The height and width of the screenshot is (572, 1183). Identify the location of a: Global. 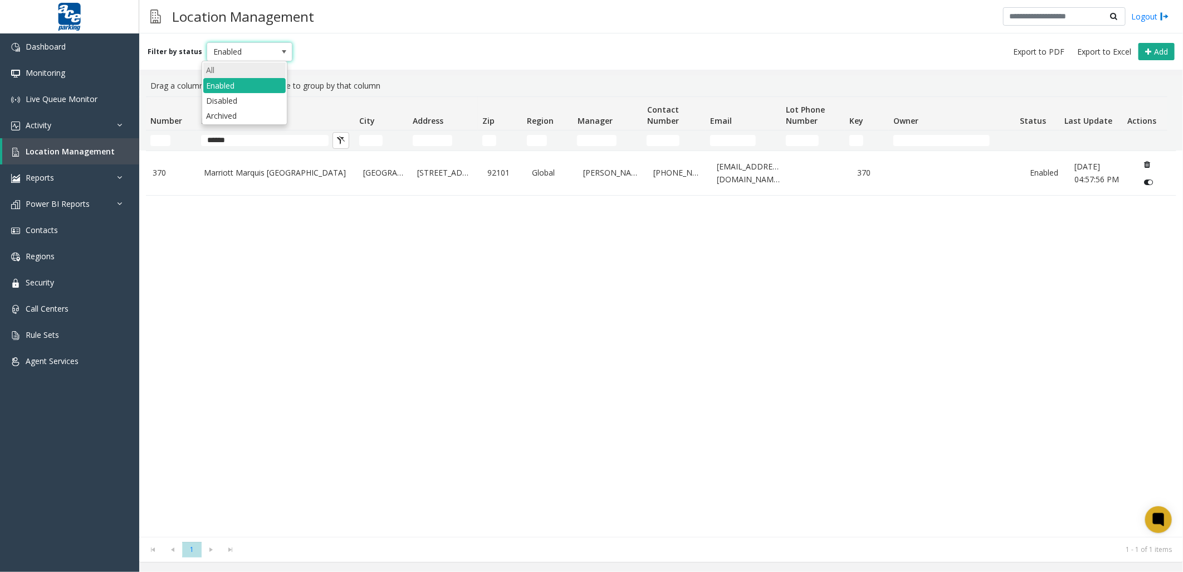
(551, 173).